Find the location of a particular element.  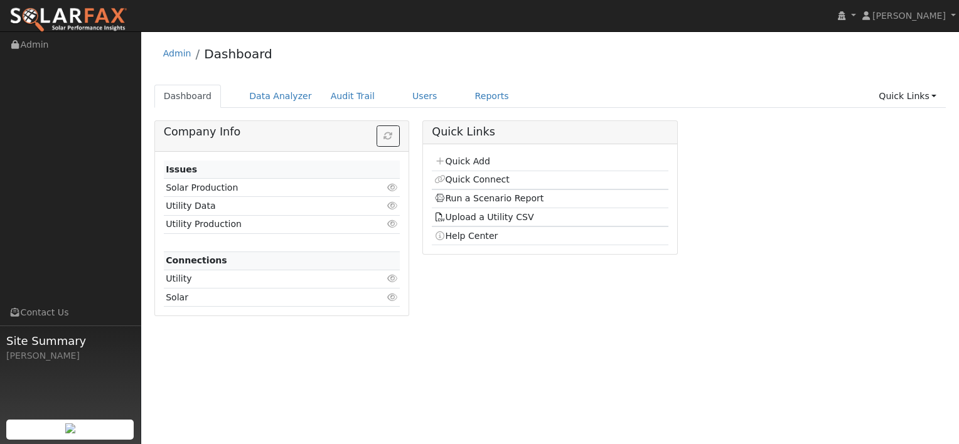

a: Quick Connect is located at coordinates (472, 179).